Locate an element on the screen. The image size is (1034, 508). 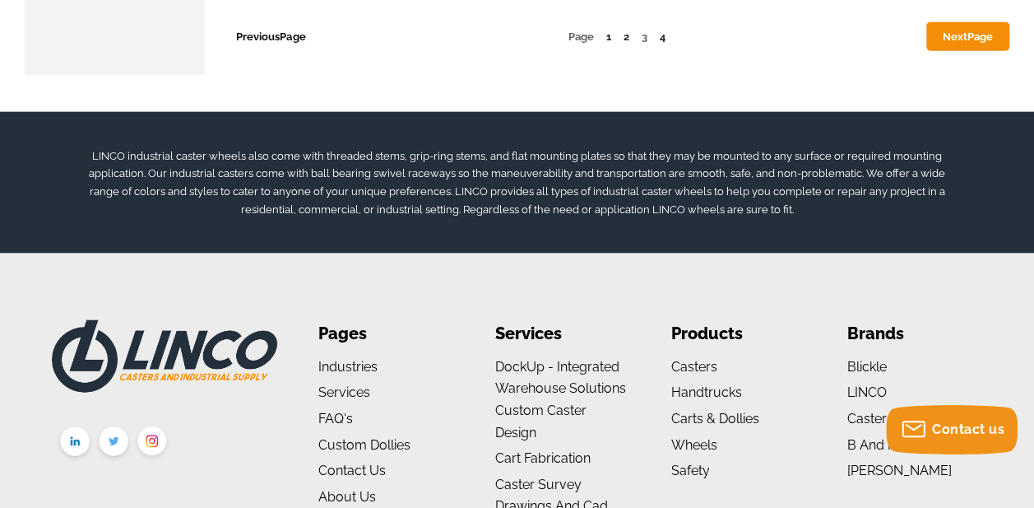
li: Products is located at coordinates (739, 333).